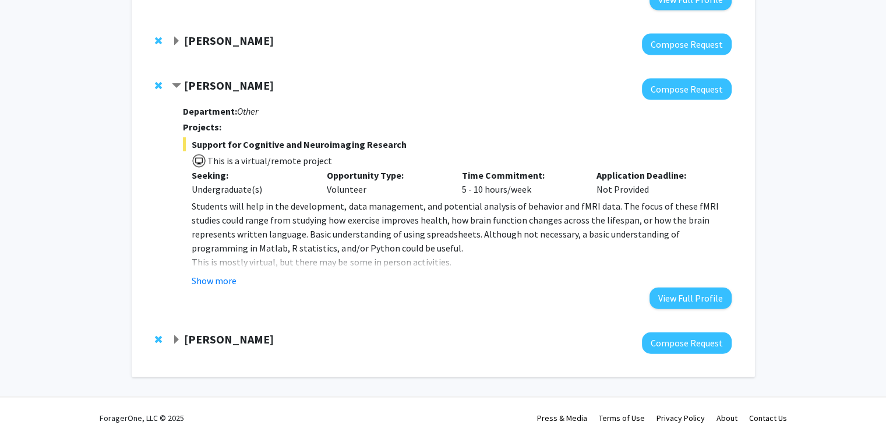 Image resolution: width=886 pixels, height=425 pixels. What do you see at coordinates (251, 189) in the screenshot?
I see `div: Undergraduate(s)` at bounding box center [251, 189].